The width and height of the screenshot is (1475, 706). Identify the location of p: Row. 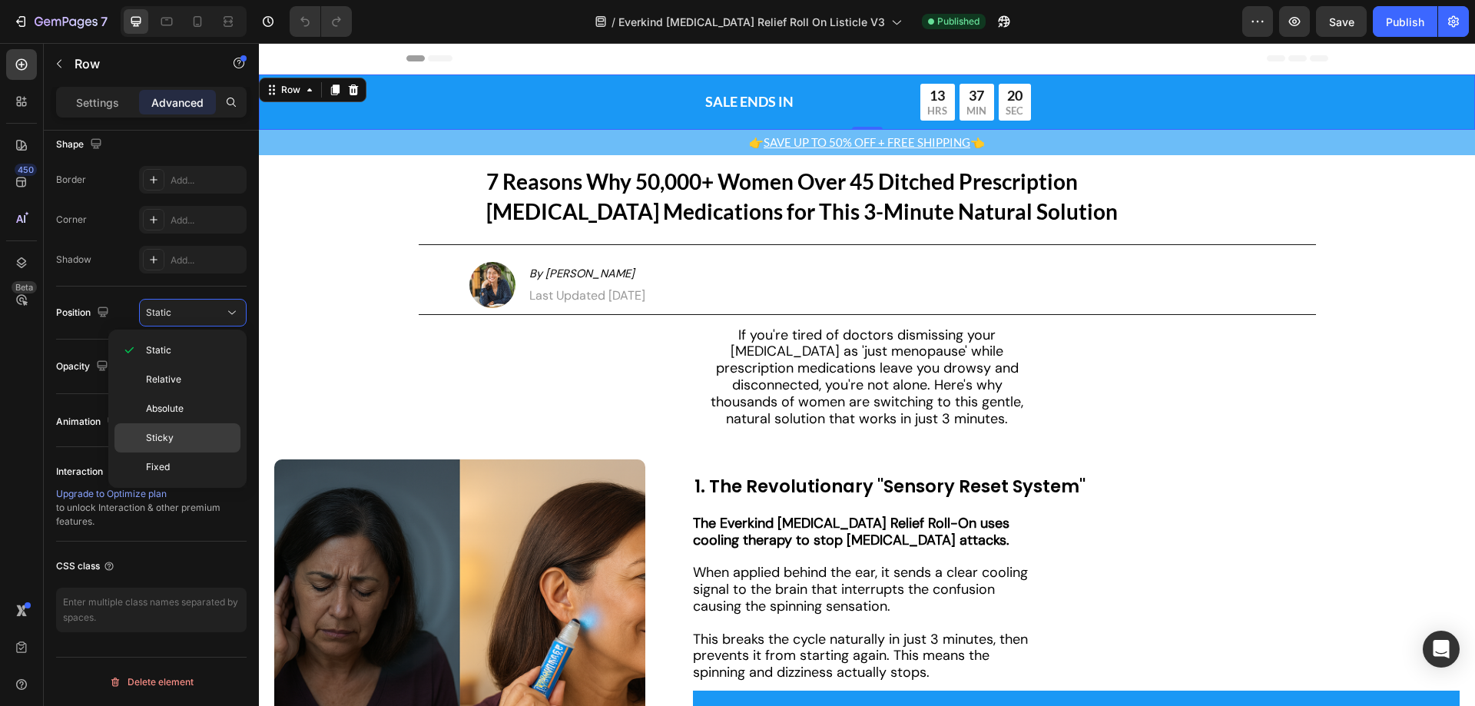
(140, 64).